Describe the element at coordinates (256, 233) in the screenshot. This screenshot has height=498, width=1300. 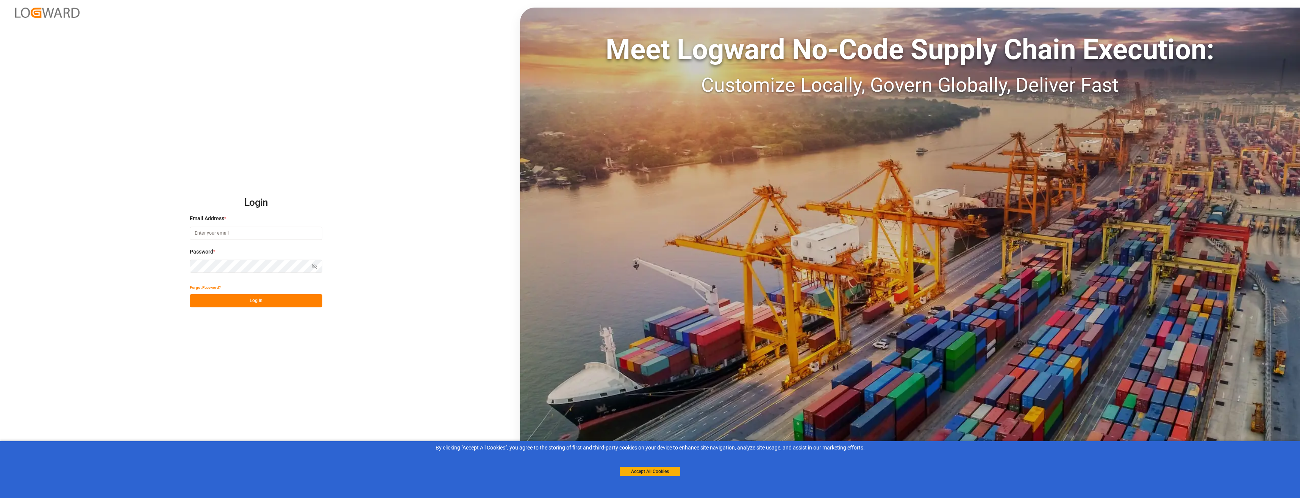
I see `input: Enter your email` at that location.